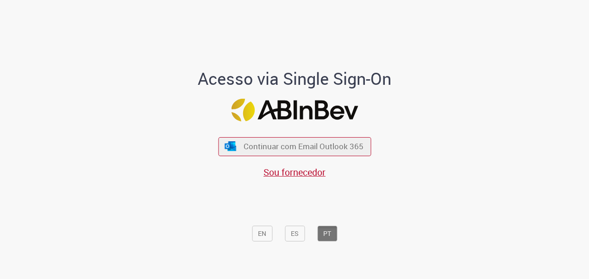 The height and width of the screenshot is (279, 589). Describe the element at coordinates (294, 146) in the screenshot. I see `button: ícone Azure/Microsoft 360 Continuar com Email Outlook 365` at that location.